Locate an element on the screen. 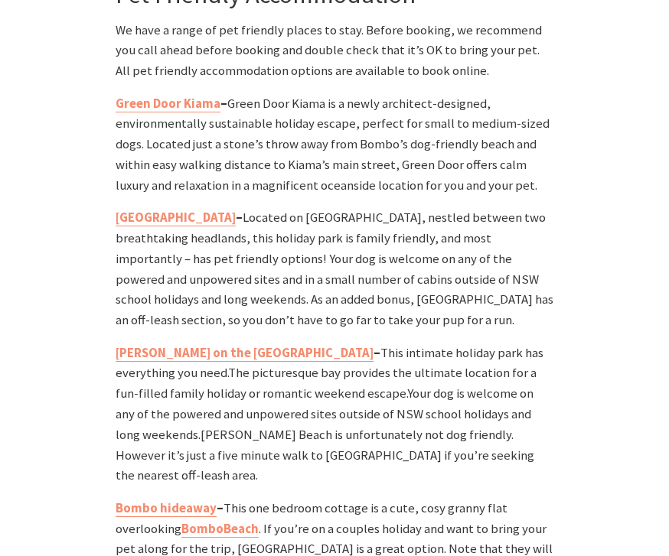 The height and width of the screenshot is (556, 669). span: Green Door Kiama is a newly architect-designed, environmentally sustainable holiday escape, perfe... is located at coordinates (332, 145).